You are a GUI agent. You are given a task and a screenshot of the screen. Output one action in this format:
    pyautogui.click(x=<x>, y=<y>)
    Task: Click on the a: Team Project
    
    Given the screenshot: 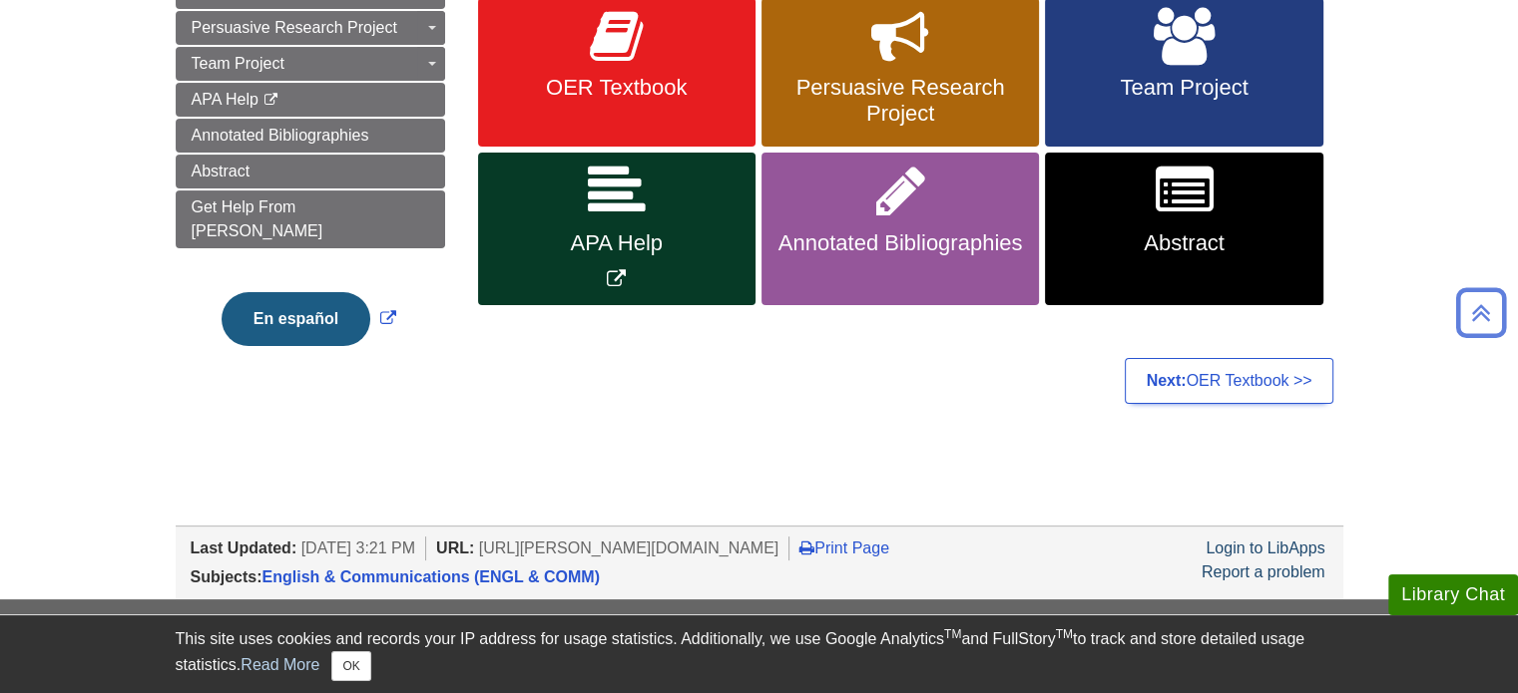 What is the action you would take?
    pyautogui.click(x=310, y=64)
    